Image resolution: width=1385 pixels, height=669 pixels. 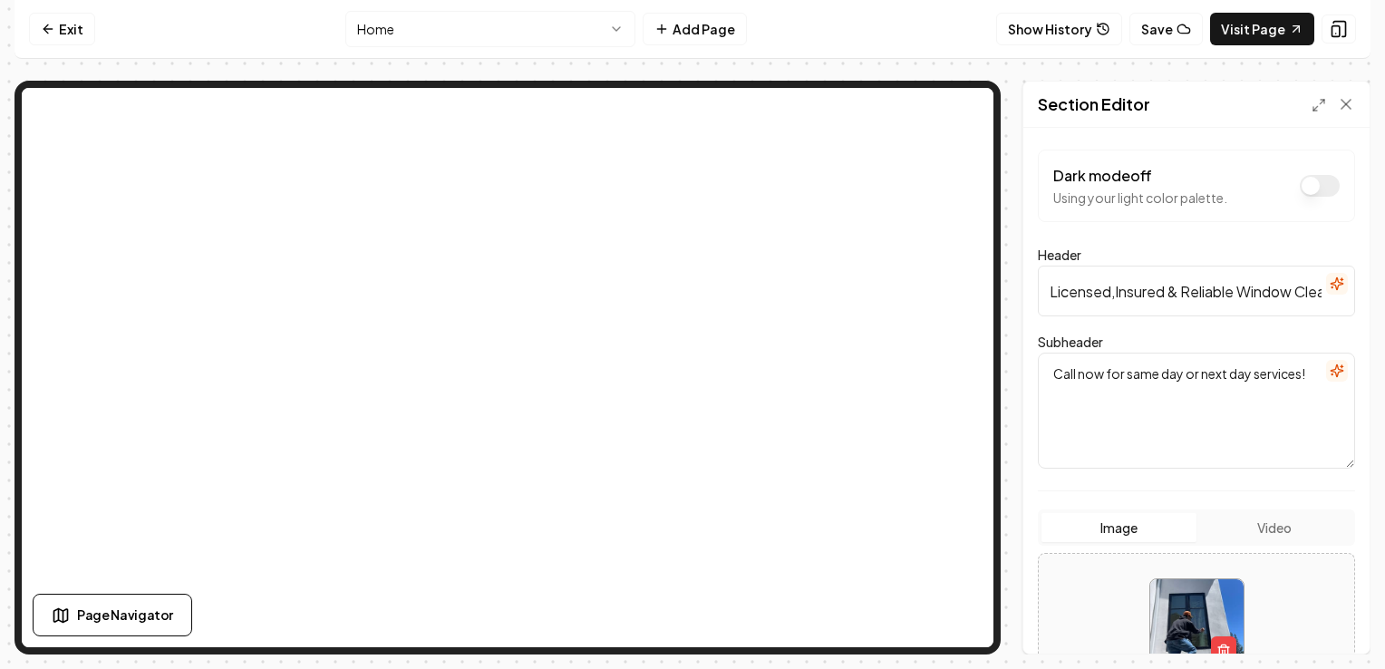 What do you see at coordinates (1196, 291) in the screenshot?
I see `input: Header` at bounding box center [1196, 291].